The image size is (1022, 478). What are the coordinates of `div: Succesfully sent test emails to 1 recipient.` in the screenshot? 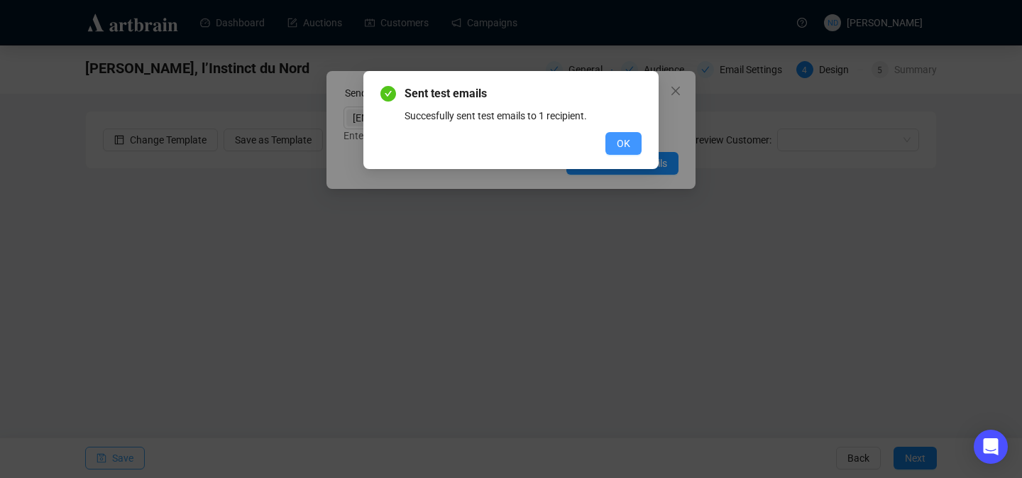 It's located at (523, 116).